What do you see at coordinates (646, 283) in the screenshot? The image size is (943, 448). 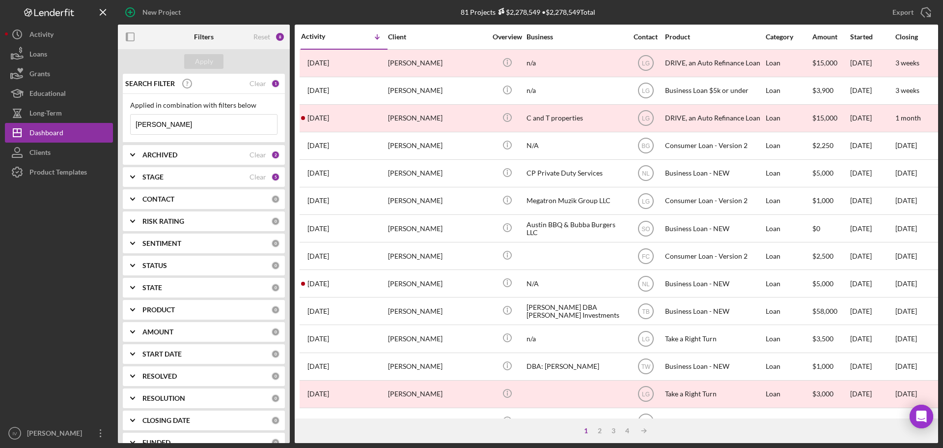 I see `text: NL` at bounding box center [646, 283].